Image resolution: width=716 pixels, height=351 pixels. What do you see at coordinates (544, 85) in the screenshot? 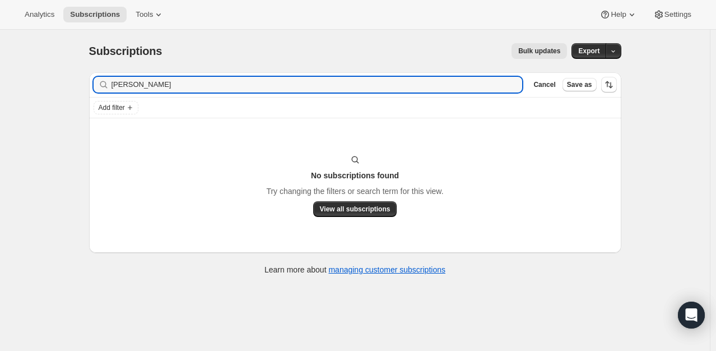
I see `button: Cancel` at bounding box center [544, 85].